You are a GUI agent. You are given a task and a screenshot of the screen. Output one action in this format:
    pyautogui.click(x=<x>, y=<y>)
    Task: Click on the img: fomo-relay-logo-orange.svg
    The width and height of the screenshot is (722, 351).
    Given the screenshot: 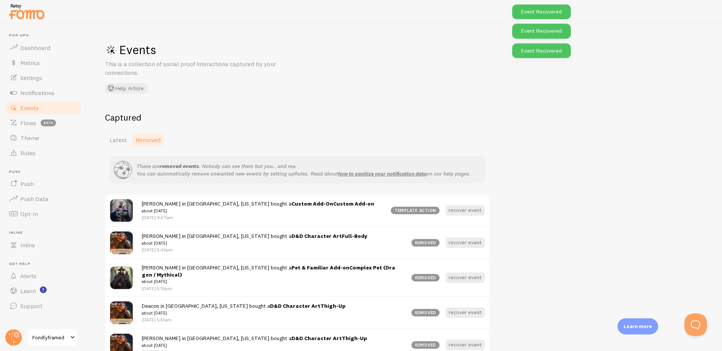 What is the action you would take?
    pyautogui.click(x=27, y=11)
    